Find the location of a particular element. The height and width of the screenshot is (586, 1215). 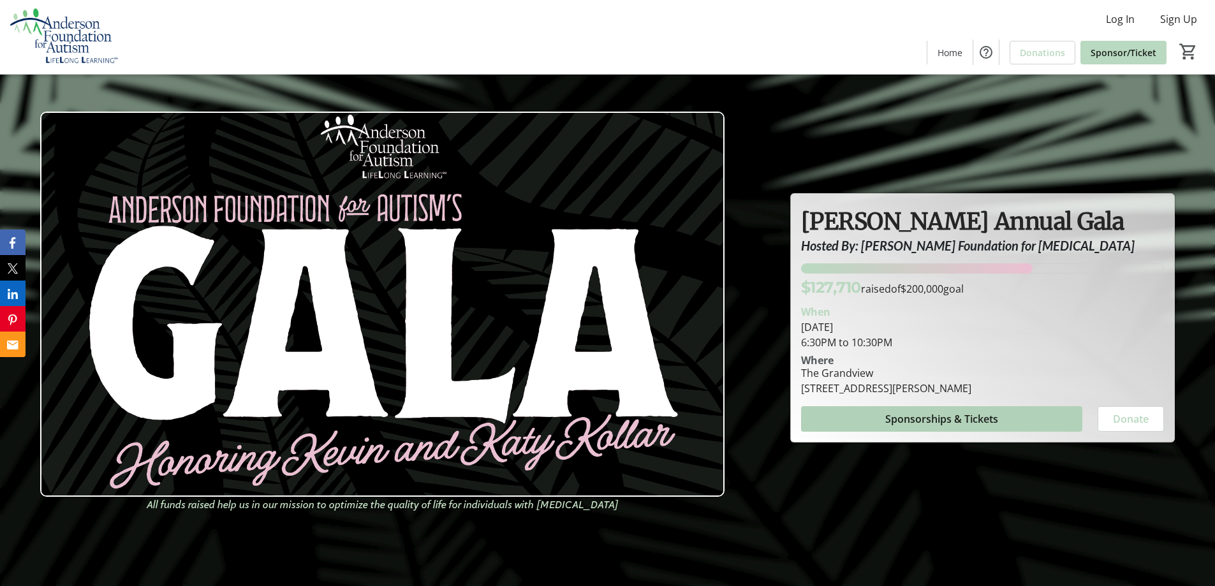

div: When is located at coordinates (816, 312).